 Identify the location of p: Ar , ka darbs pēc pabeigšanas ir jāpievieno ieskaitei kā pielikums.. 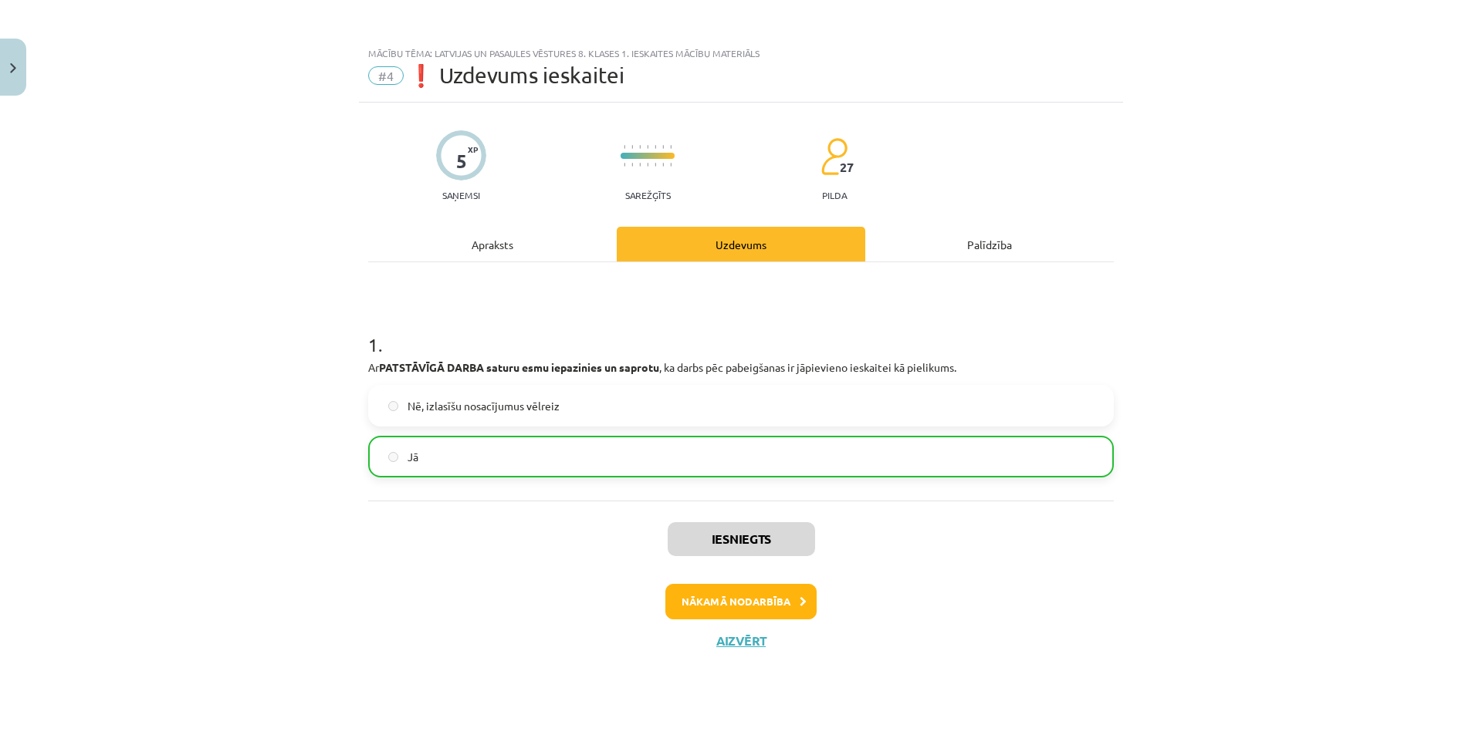
(741, 367).